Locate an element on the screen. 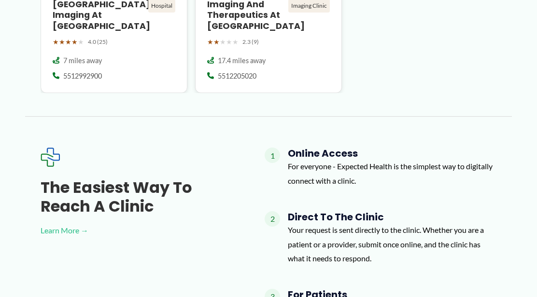  img: Expected Healthcare Logo is located at coordinates (50, 157).